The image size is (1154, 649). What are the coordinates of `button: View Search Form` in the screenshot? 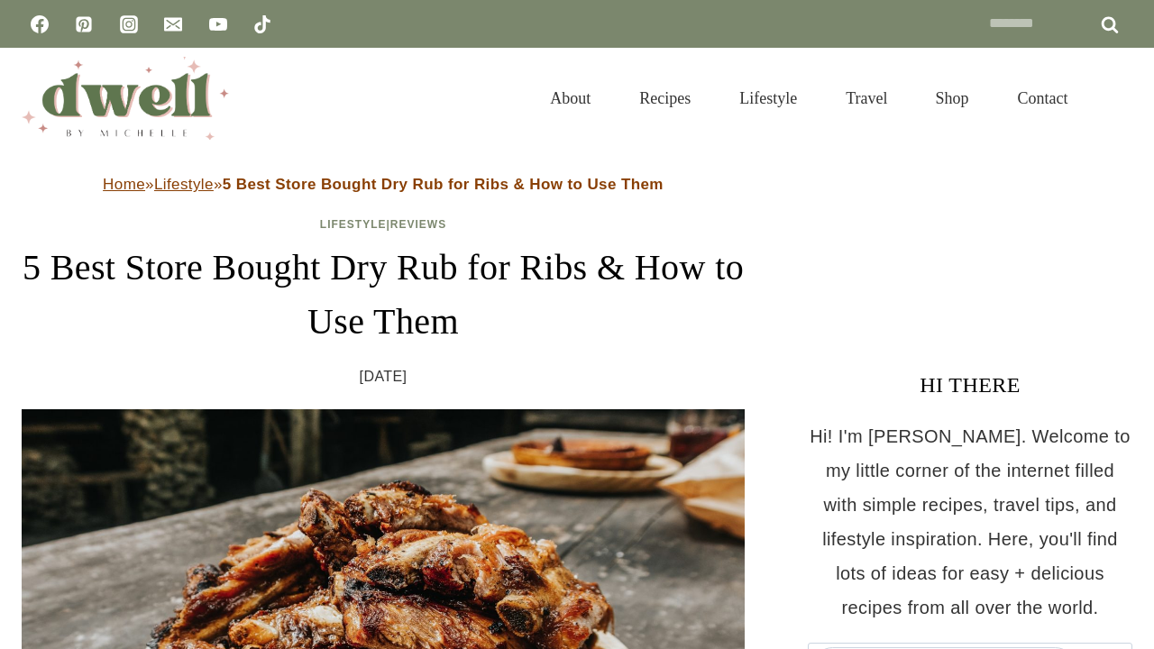 It's located at (1117, 98).